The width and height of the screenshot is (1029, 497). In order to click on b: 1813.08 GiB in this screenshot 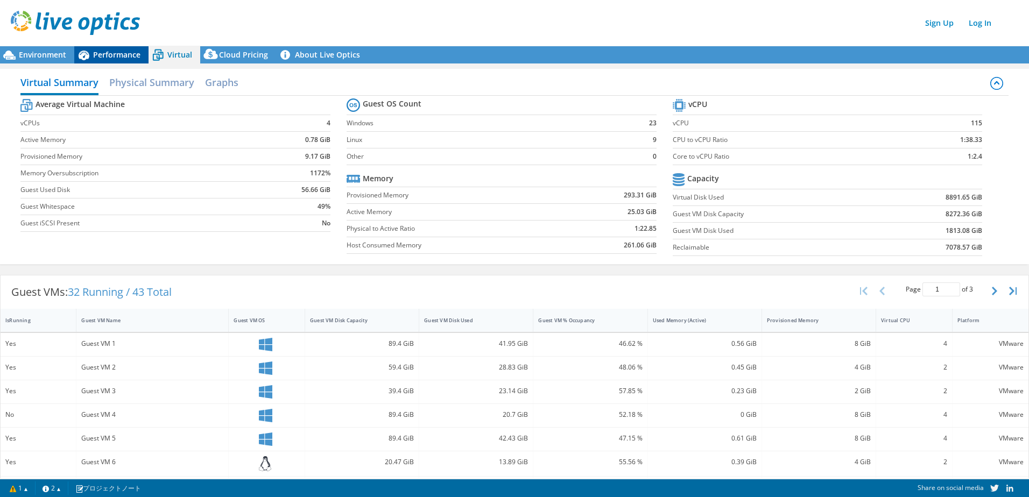, I will do `click(964, 231)`.